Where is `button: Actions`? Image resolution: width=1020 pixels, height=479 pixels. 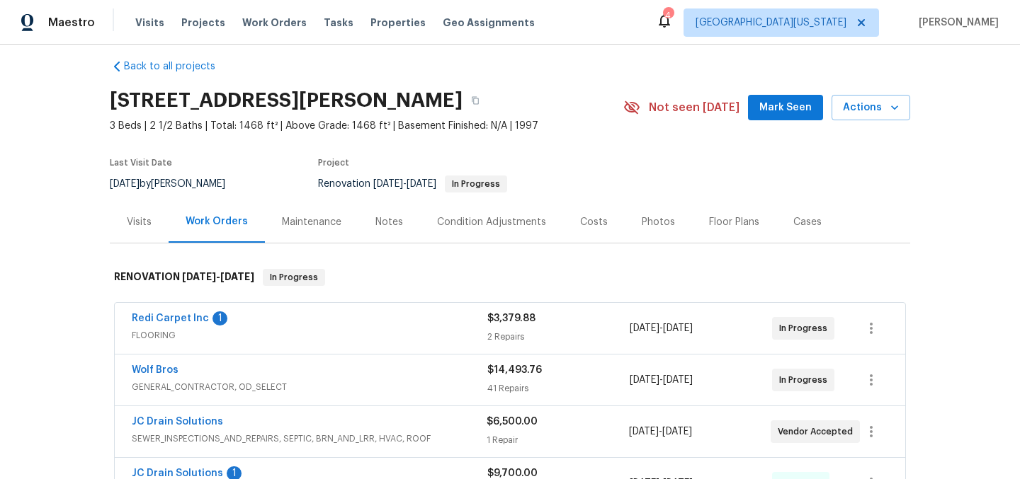
button: Actions is located at coordinates (870, 108).